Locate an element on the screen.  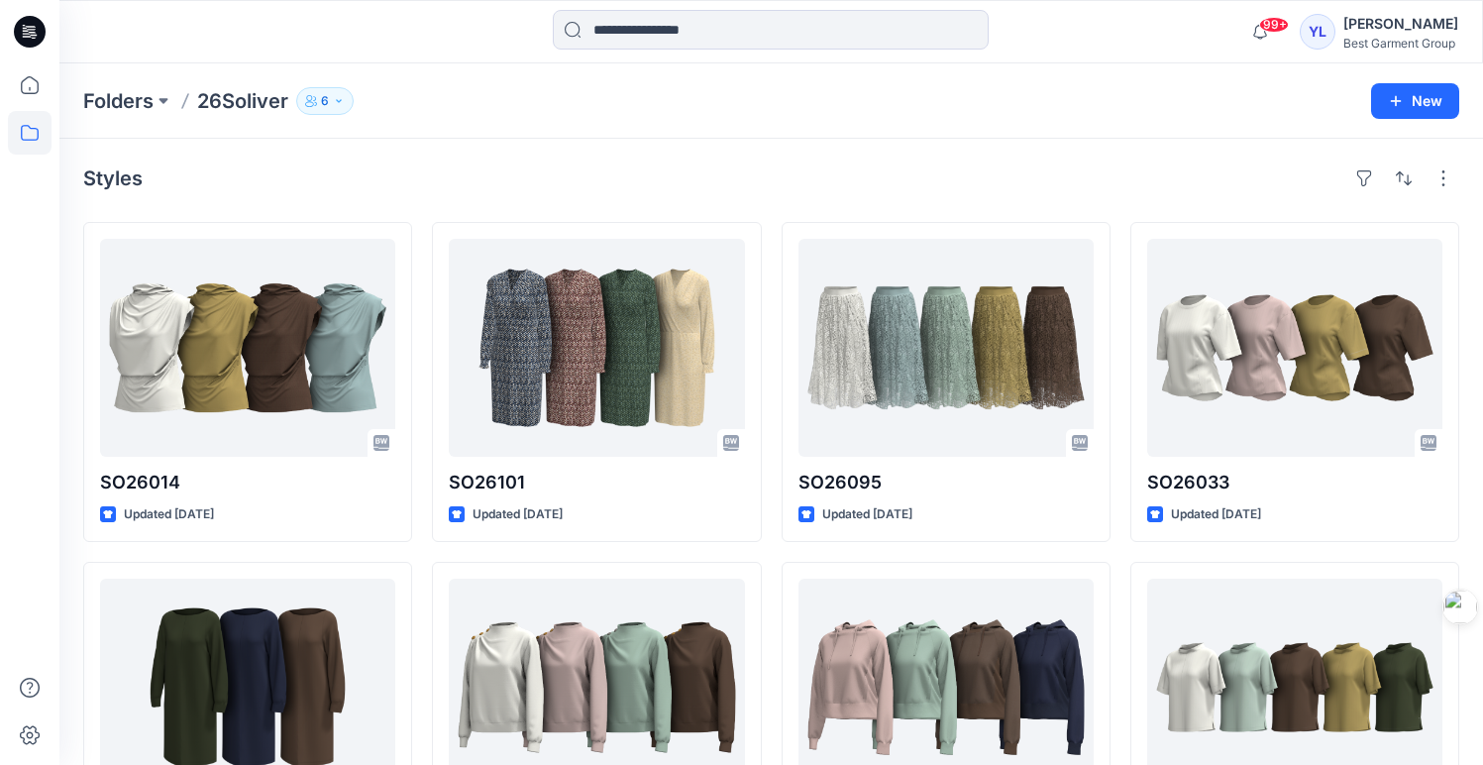
a: SO26014 is located at coordinates (248, 348).